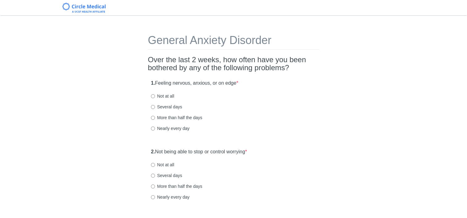  Describe the element at coordinates (233, 42) in the screenshot. I see `h1: General Anxiety Disorder` at that location.